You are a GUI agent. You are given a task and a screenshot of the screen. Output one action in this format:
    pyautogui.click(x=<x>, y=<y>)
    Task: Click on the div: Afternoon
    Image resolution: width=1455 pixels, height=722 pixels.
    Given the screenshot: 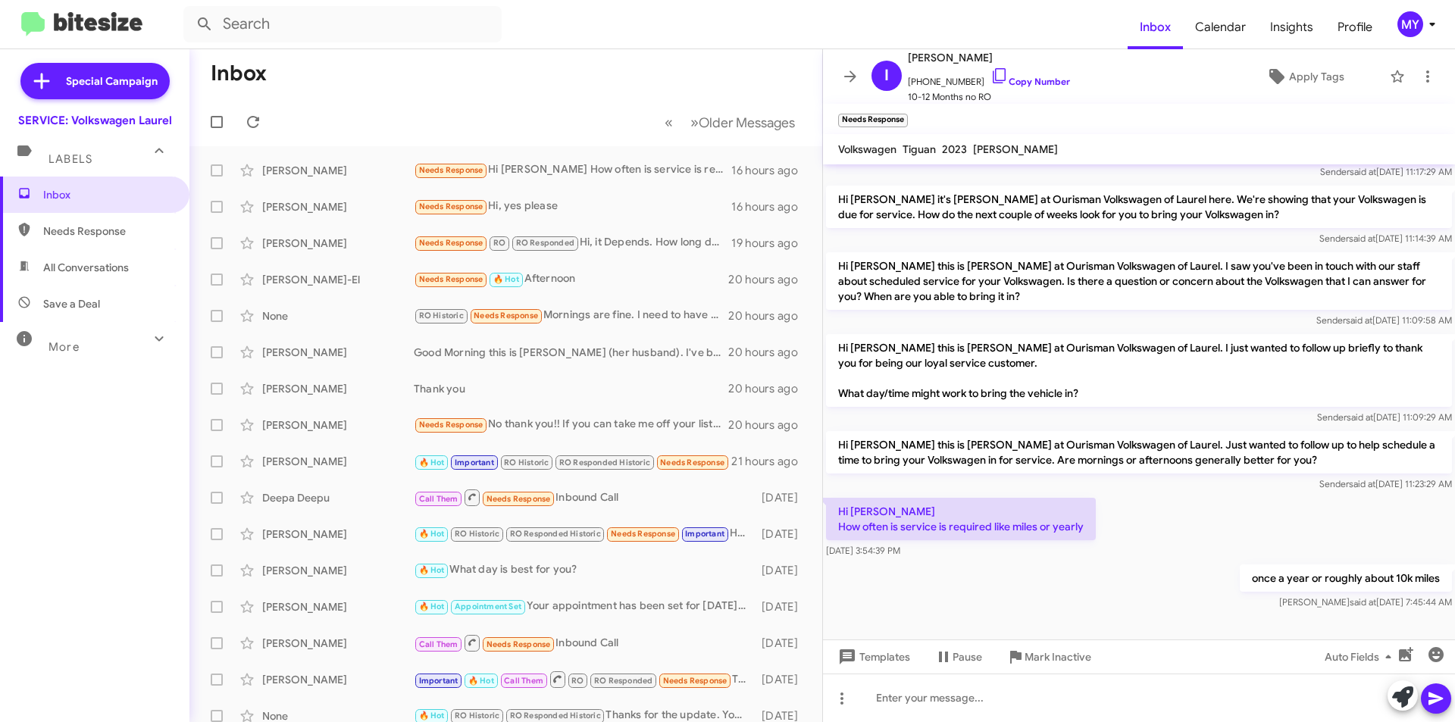 What is the action you would take?
    pyautogui.click(x=571, y=279)
    